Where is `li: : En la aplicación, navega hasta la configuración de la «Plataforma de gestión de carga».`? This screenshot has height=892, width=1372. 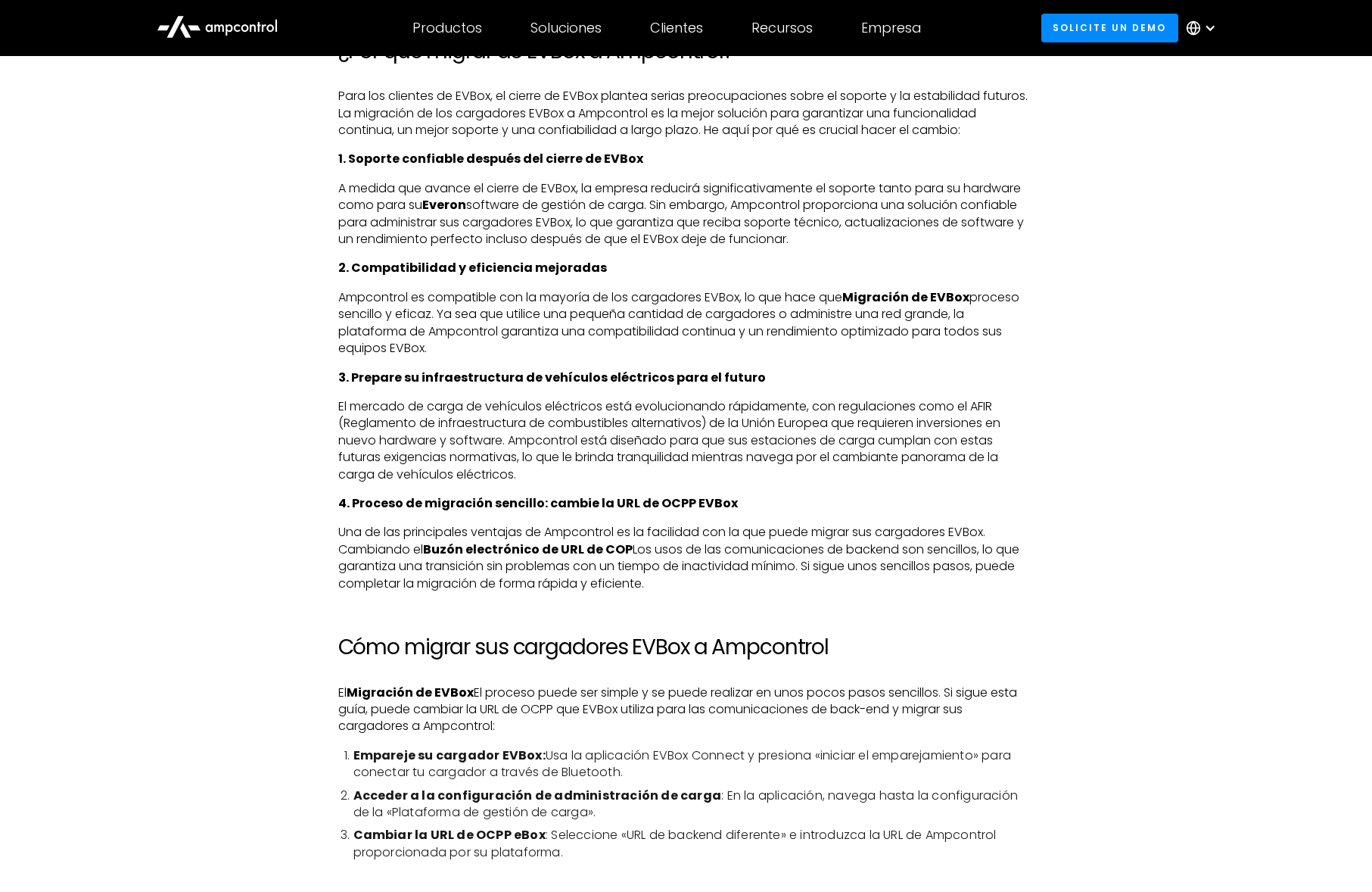 li: : En la aplicación, navega hasta la configuración de la «Plataforma de gestión de carga». is located at coordinates (694, 804).